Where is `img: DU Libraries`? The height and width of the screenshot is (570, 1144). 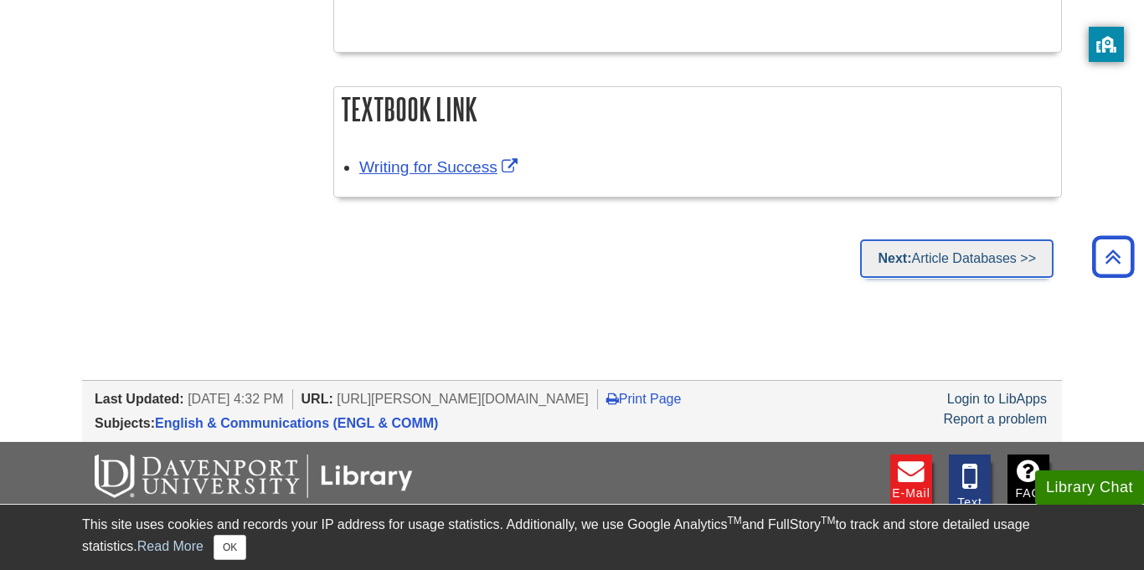 img: DU Libraries is located at coordinates (254, 477).